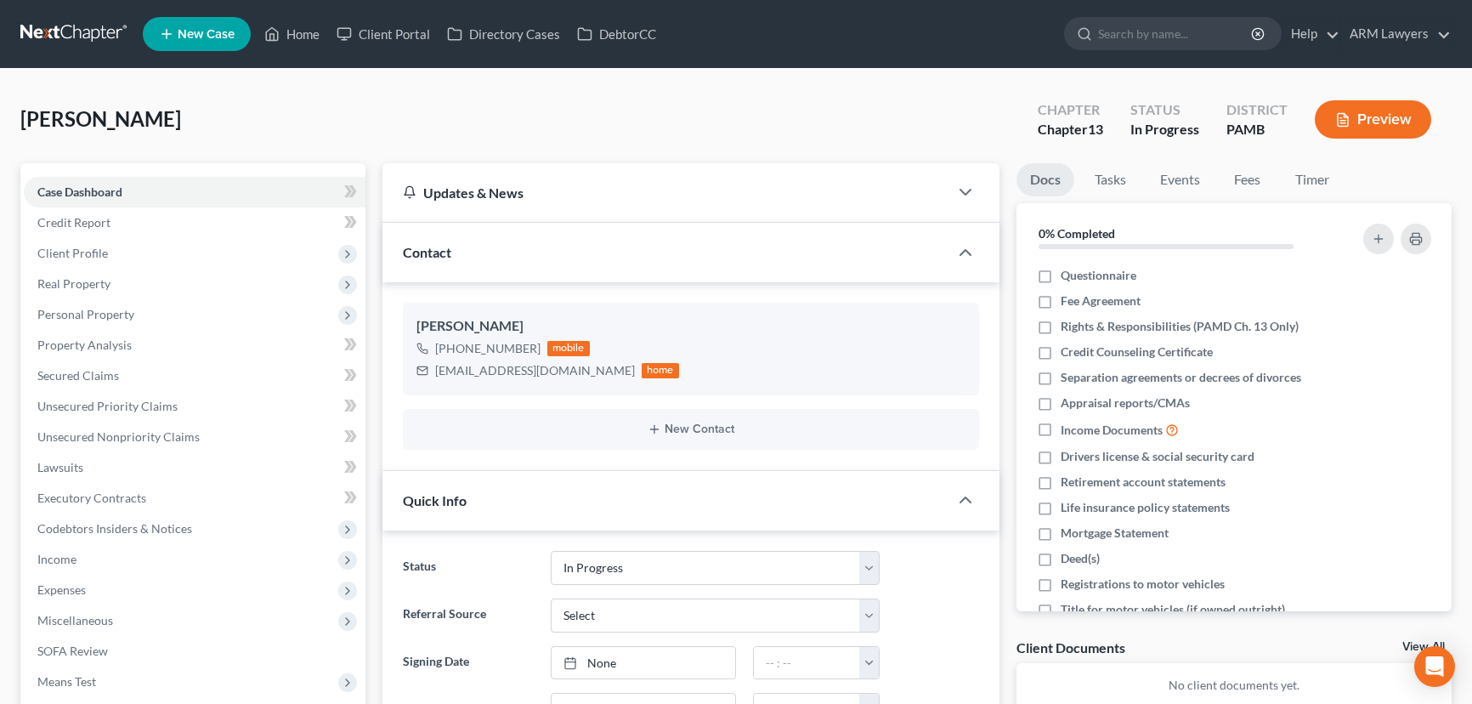  Describe the element at coordinates (434, 500) in the screenshot. I see `span: Quick Info` at that location.